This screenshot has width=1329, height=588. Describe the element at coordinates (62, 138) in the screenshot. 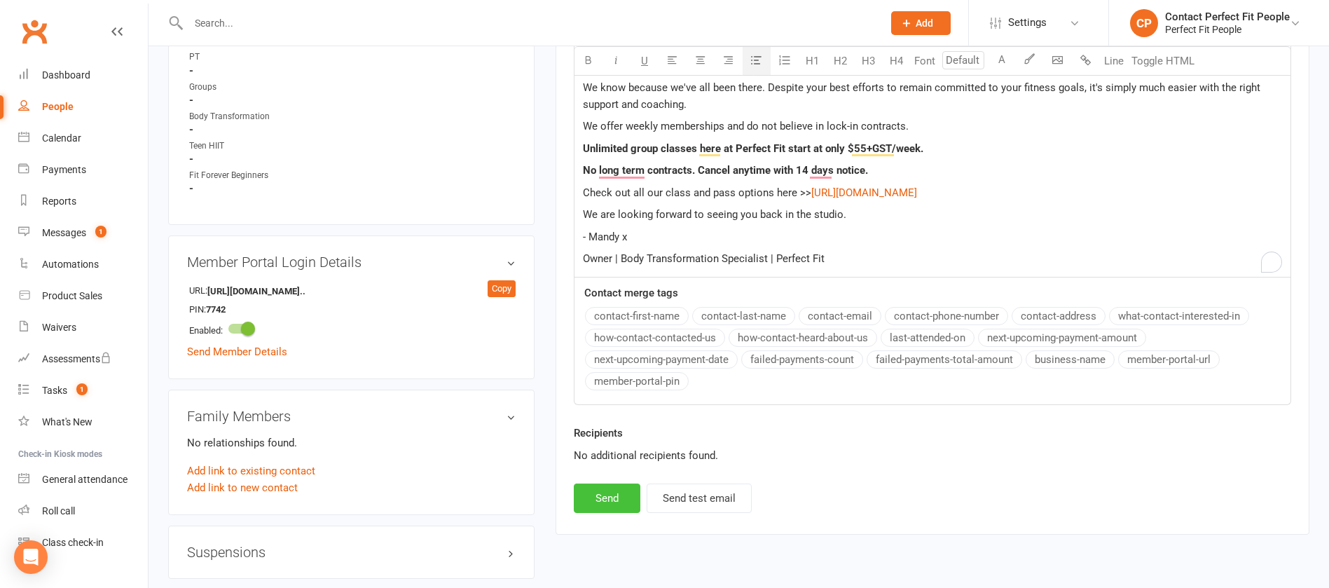

I see `div: Calendar` at that location.